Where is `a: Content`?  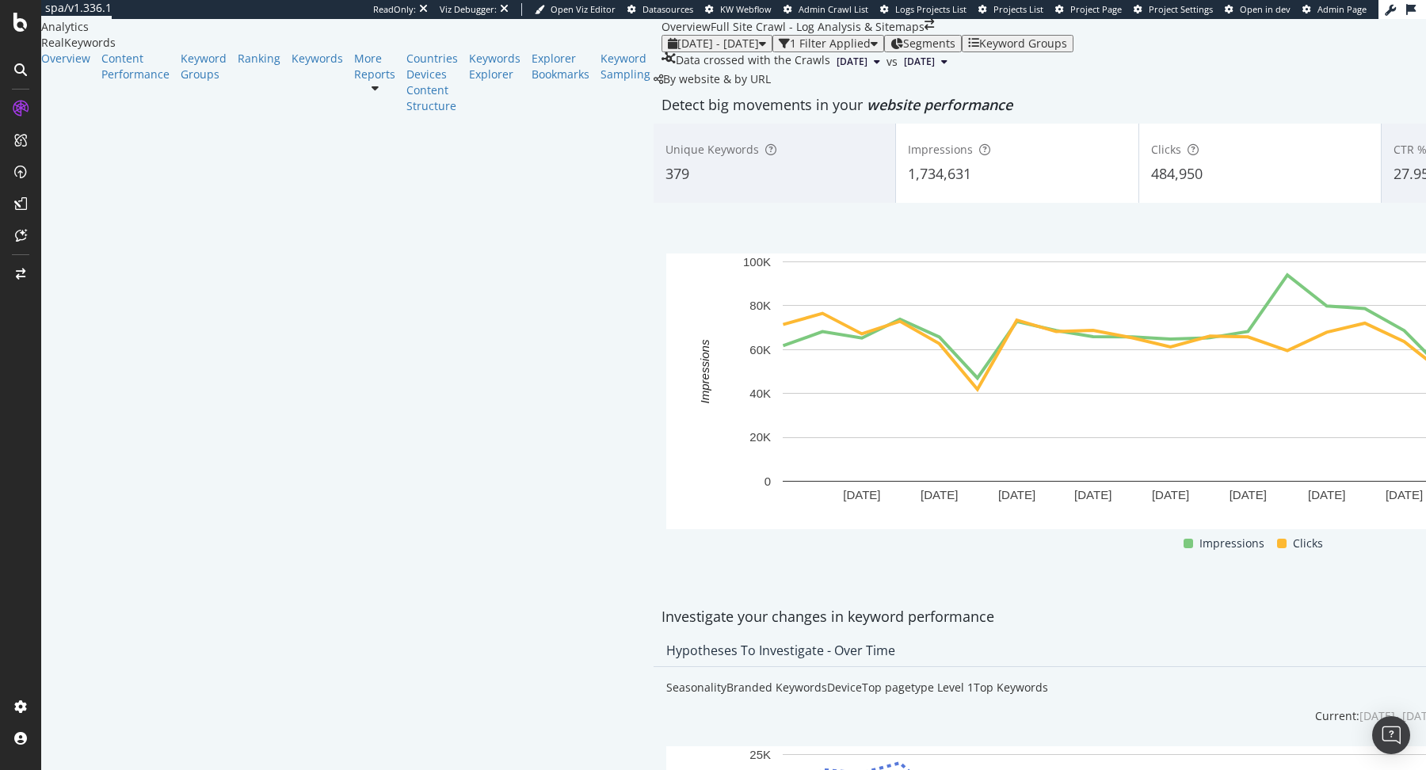
a: Content is located at coordinates (432, 90).